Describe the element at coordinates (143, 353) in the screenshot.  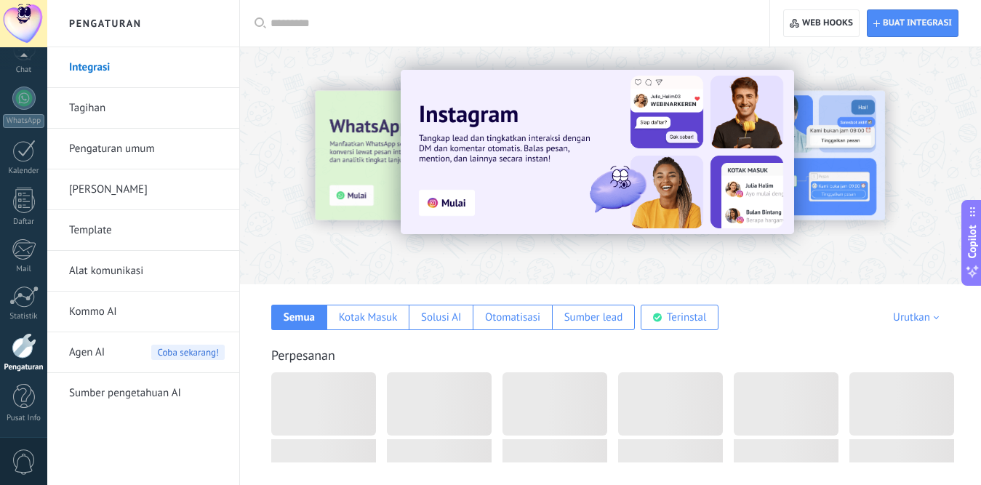
I see `li: Agen AI` at that location.